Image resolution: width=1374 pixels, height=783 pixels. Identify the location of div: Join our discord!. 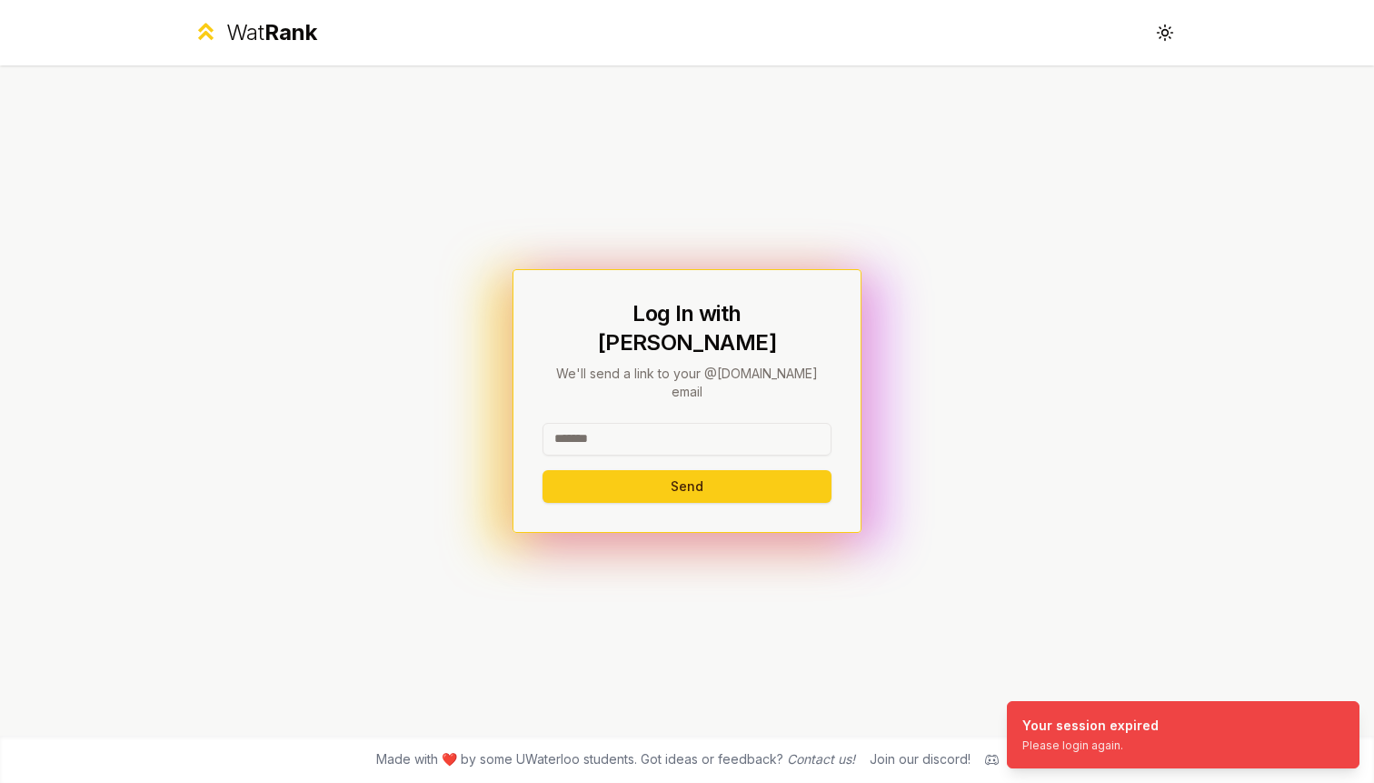
(920, 759).